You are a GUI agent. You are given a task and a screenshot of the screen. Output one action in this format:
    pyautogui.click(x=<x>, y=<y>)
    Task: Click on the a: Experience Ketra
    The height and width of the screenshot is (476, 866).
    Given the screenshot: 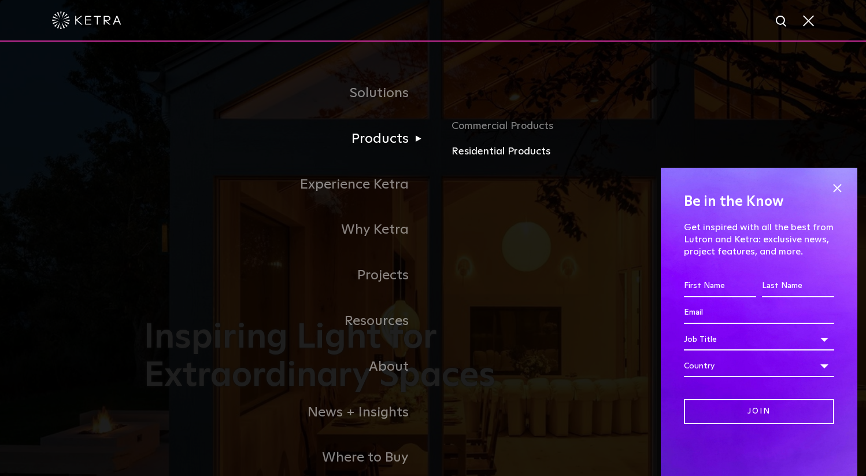 What is the action you would take?
    pyautogui.click(x=288, y=184)
    